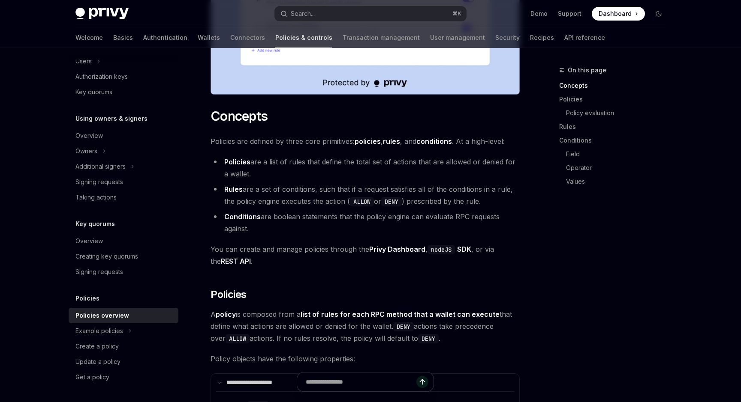 This screenshot has height=402, width=741. What do you see at coordinates (365, 168) in the screenshot?
I see `li: are a list of rules that define the total set of actions that are allowed or denied for a wallet.` at bounding box center [365, 168].